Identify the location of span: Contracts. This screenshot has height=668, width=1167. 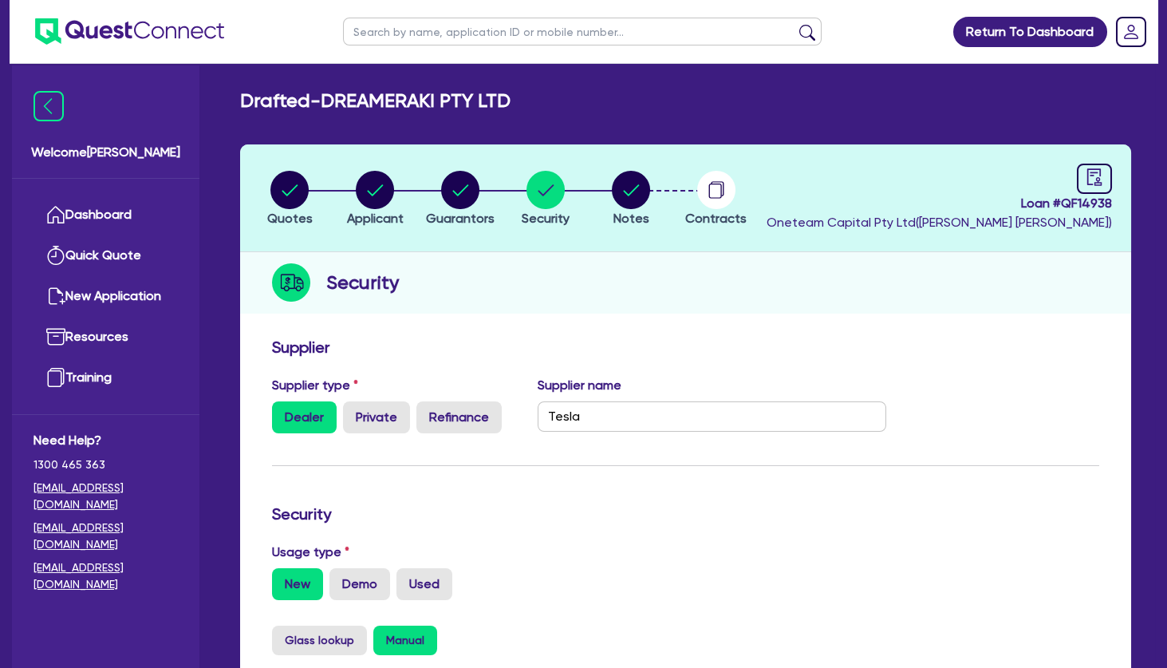
(715, 218).